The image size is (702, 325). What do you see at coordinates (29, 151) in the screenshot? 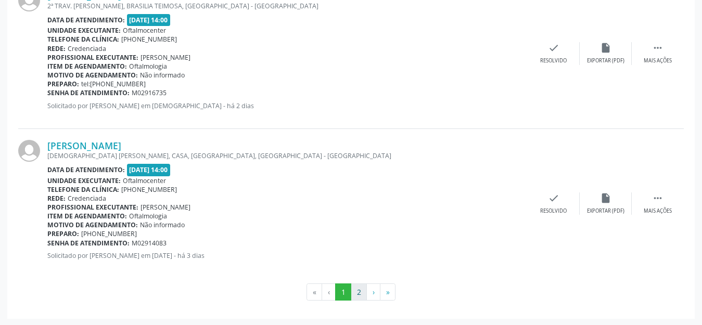
I see `img: img` at bounding box center [29, 151].